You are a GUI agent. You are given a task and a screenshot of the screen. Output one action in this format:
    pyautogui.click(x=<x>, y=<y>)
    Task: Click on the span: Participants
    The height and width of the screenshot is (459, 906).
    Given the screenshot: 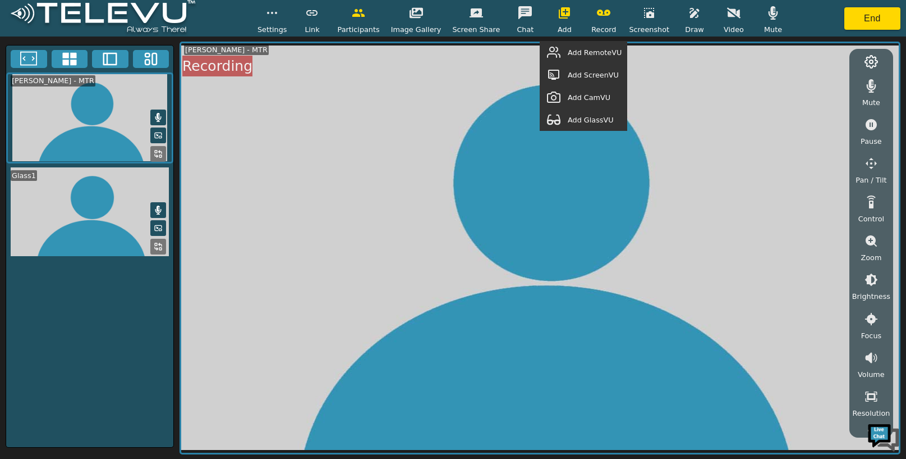 What is the action you would take?
    pyautogui.click(x=358, y=29)
    